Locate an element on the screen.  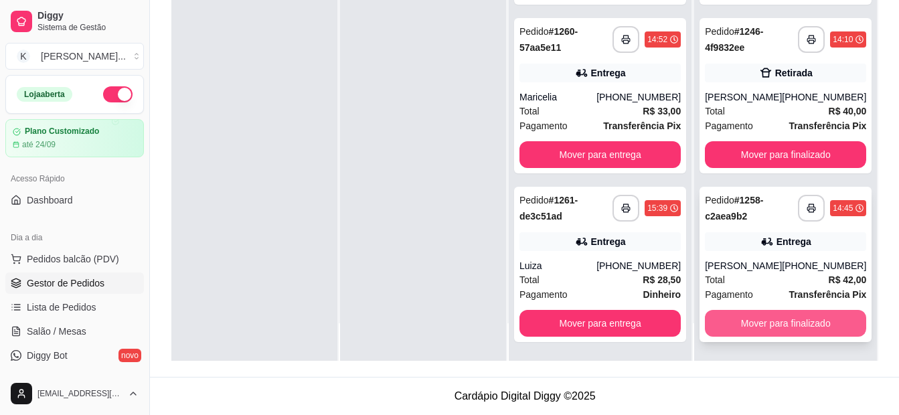
div: 14:52 is located at coordinates (657, 40).